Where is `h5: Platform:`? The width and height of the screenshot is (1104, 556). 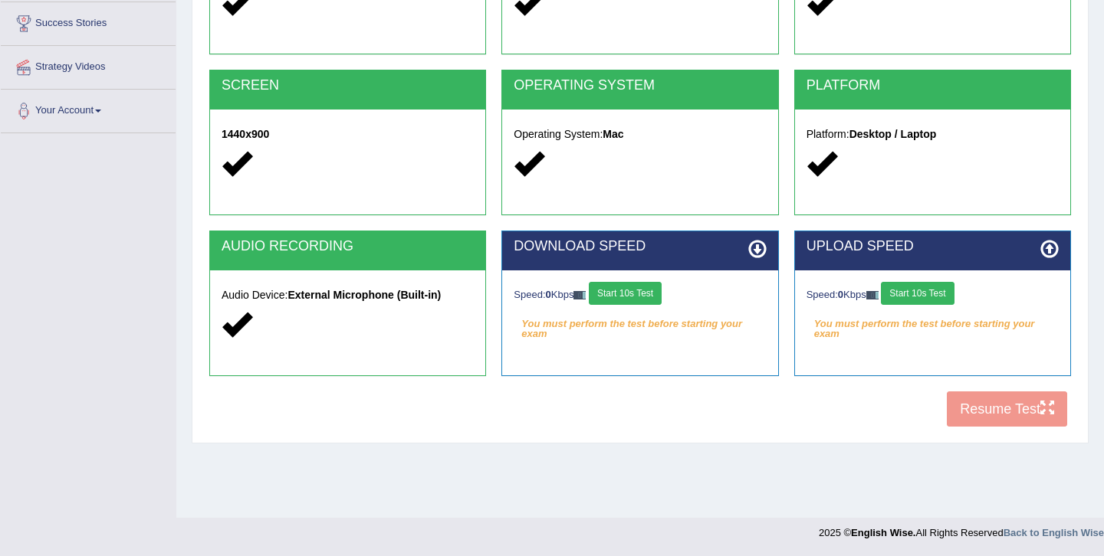
h5: Platform: is located at coordinates (932, 134).